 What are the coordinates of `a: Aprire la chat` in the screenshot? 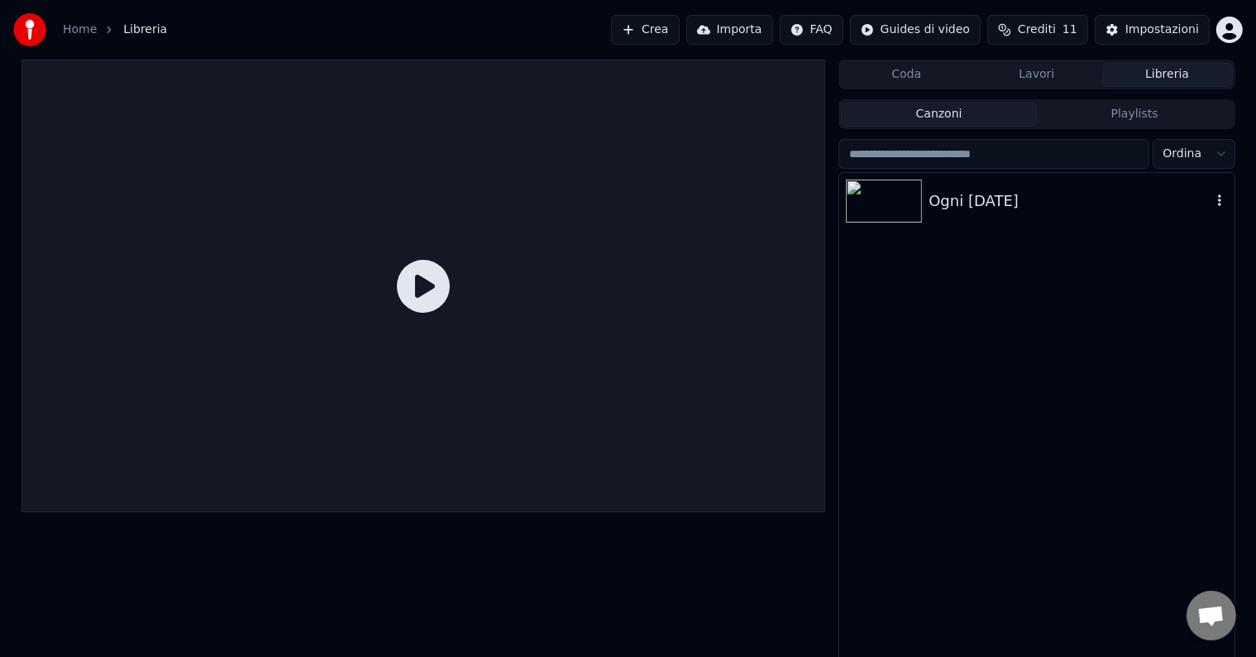 It's located at (1211, 615).